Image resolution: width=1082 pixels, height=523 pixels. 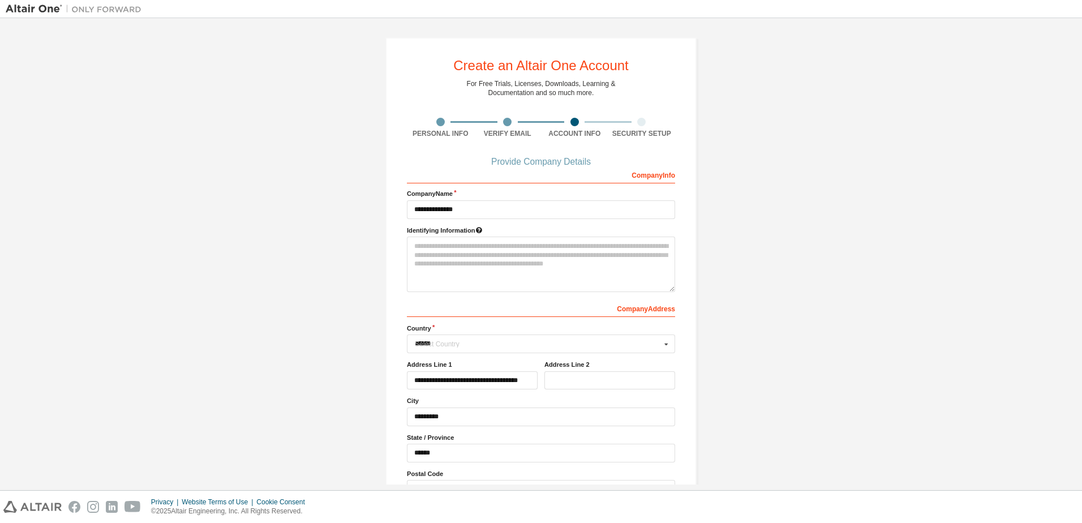 What do you see at coordinates (507, 134) in the screenshot?
I see `div: Verify Email` at bounding box center [507, 134].